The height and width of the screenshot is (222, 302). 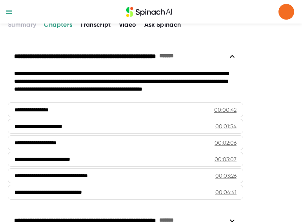 What do you see at coordinates (226, 176) in the screenshot?
I see `div: 00:03:26` at bounding box center [226, 176].